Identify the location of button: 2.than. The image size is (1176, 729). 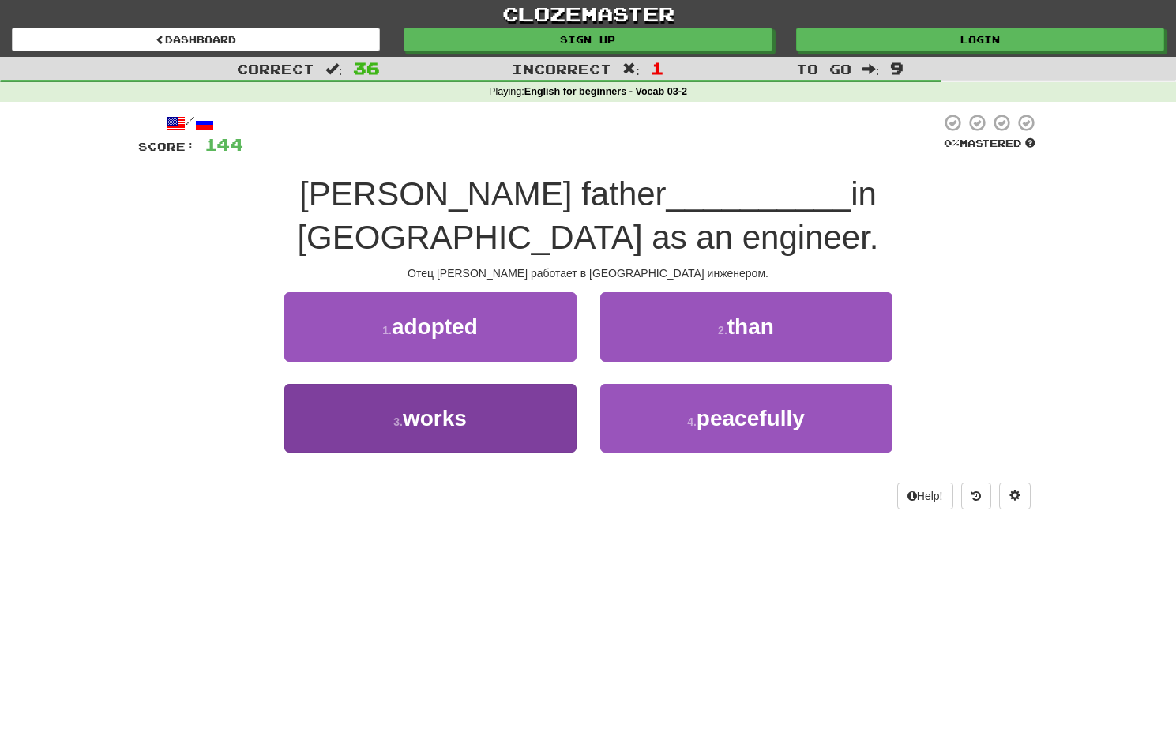
(747, 326).